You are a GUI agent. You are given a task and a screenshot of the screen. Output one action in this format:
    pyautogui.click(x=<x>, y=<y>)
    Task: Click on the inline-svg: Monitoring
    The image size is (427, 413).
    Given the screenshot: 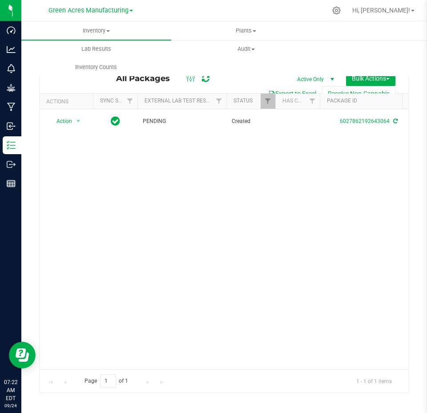 What is the action you would take?
    pyautogui.click(x=11, y=69)
    